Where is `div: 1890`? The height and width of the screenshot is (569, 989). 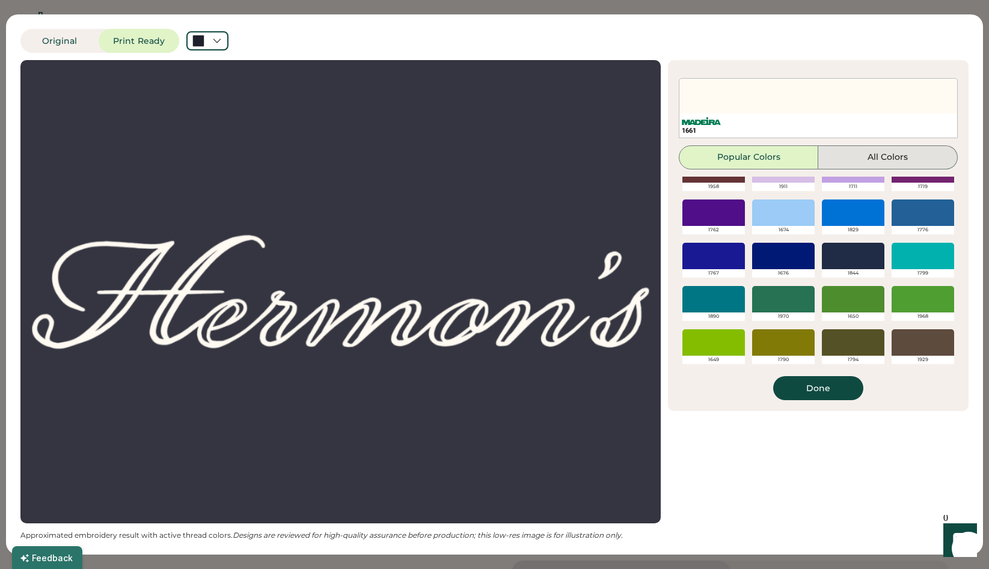
div: 1890 is located at coordinates (713, 317).